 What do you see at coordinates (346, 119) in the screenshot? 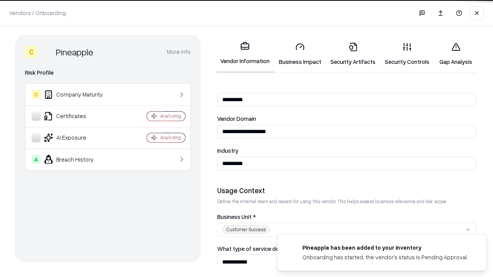
I see `label: Vendor Domain` at bounding box center [346, 119].